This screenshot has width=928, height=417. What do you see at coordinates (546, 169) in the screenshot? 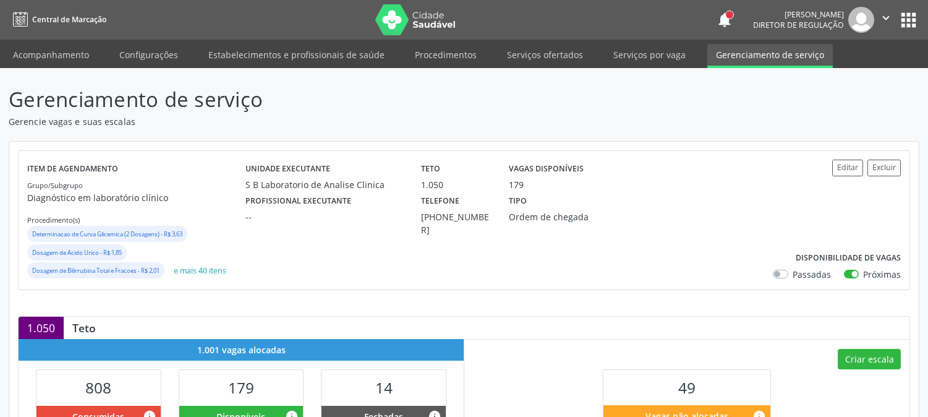
I see `label: Vagas disponíveis` at bounding box center [546, 169].